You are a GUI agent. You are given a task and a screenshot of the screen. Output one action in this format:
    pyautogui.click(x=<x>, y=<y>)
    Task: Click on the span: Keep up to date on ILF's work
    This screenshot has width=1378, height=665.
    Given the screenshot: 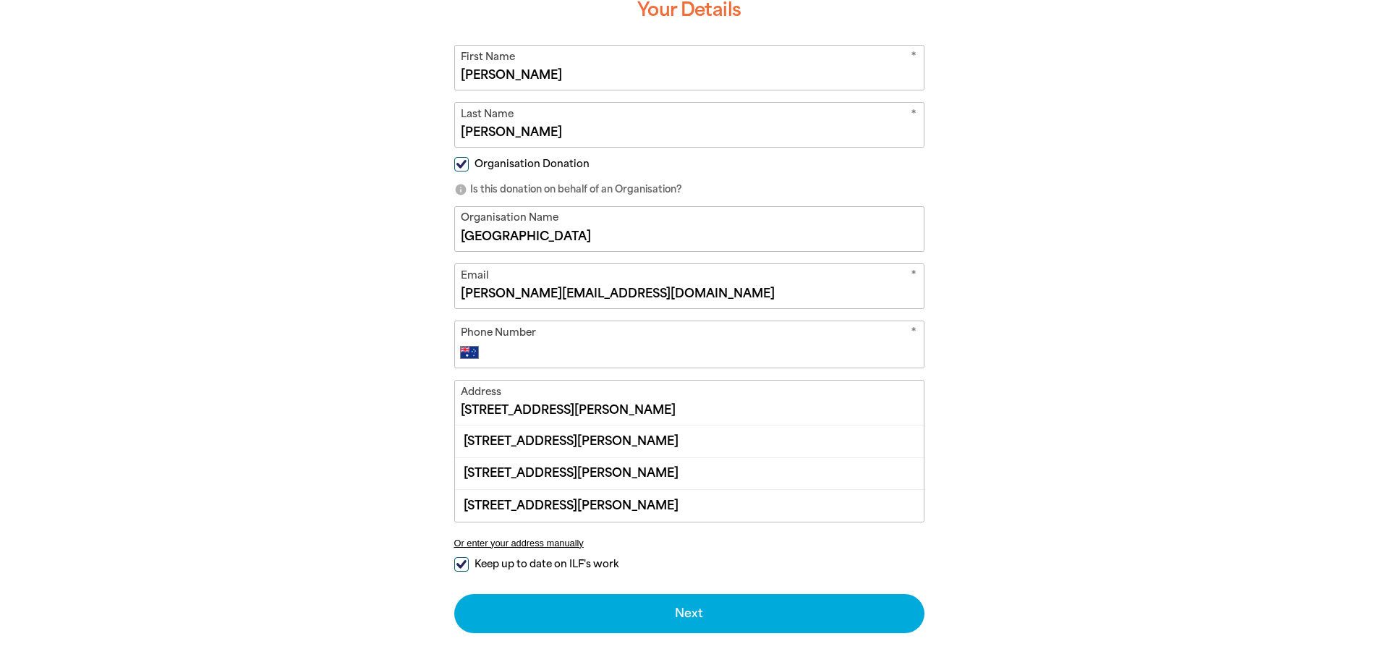 What is the action you would take?
    pyautogui.click(x=546, y=563)
    